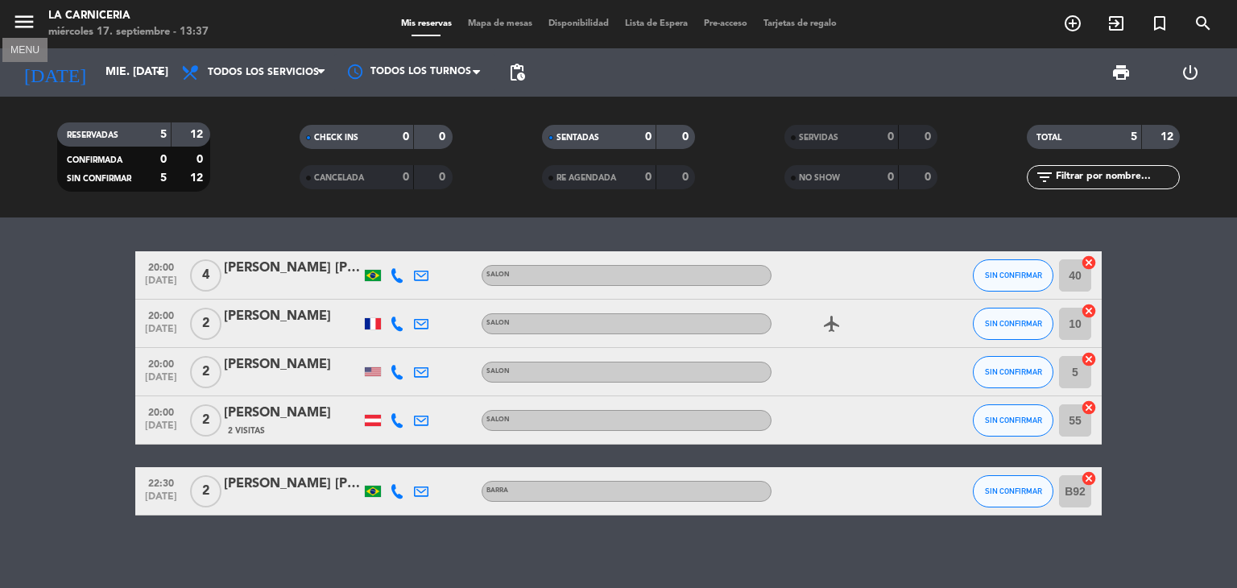  I want to click on span: CHECK INS, so click(336, 138).